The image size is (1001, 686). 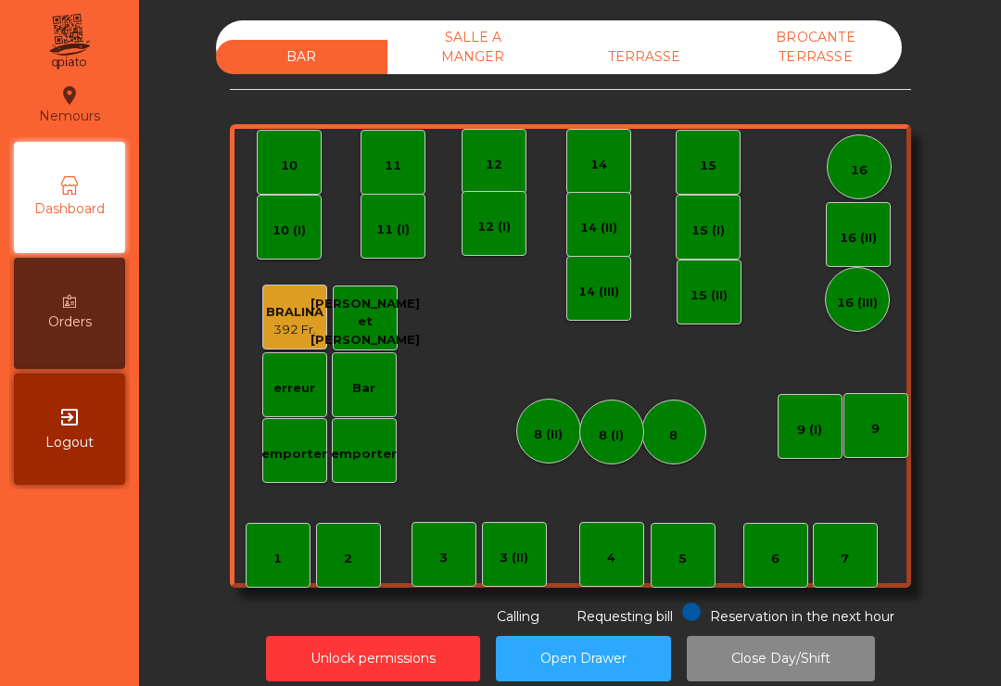 What do you see at coordinates (518, 616) in the screenshot?
I see `span: Calling` at bounding box center [518, 616].